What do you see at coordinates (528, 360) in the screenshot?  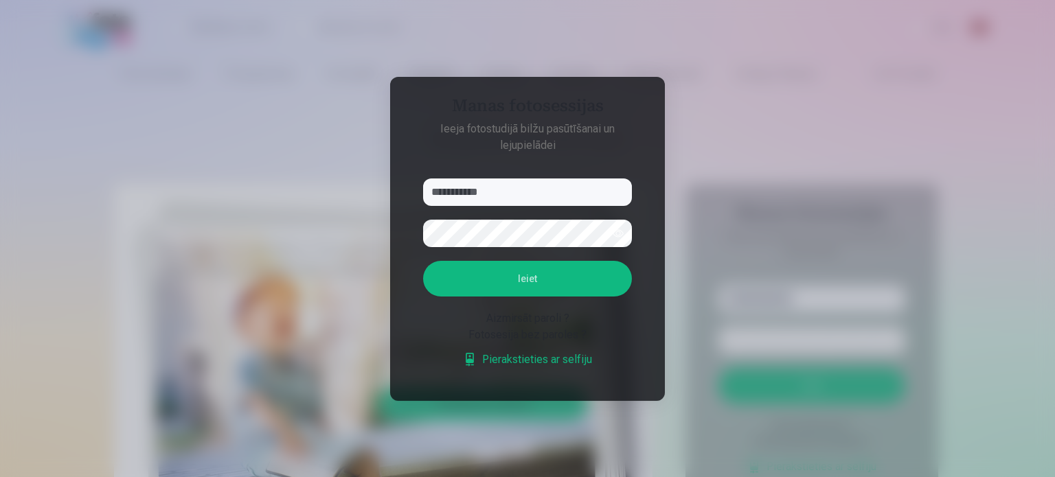 I see `a: Pierakstieties ar selfiju` at bounding box center [528, 360].